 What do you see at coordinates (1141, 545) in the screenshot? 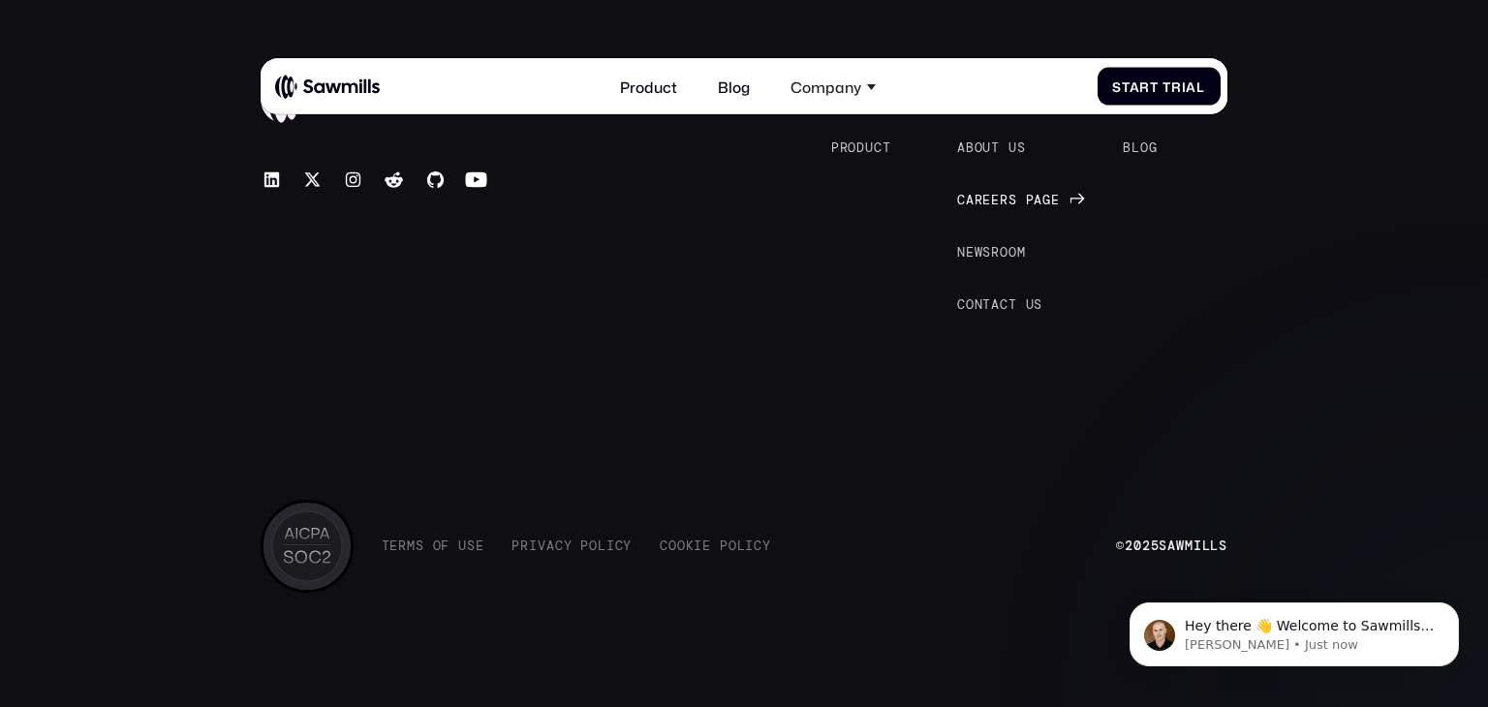
I see `span: 2025` at bounding box center [1141, 545].